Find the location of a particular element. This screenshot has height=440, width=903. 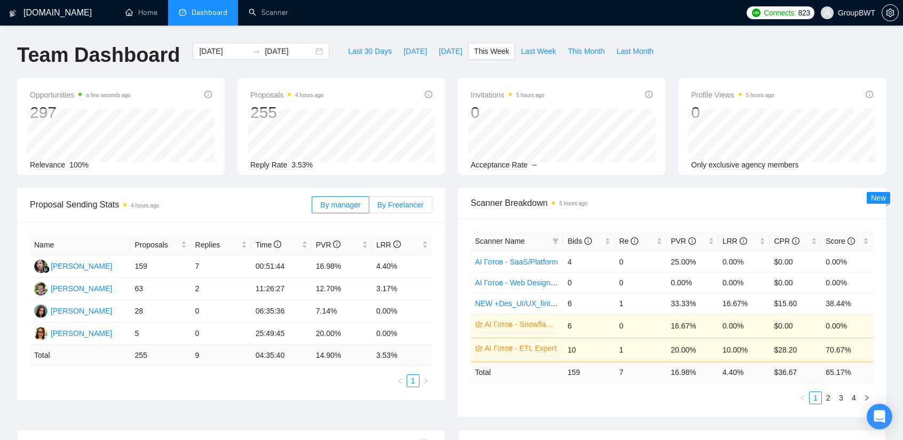

td: 65.17 % is located at coordinates (847, 372).